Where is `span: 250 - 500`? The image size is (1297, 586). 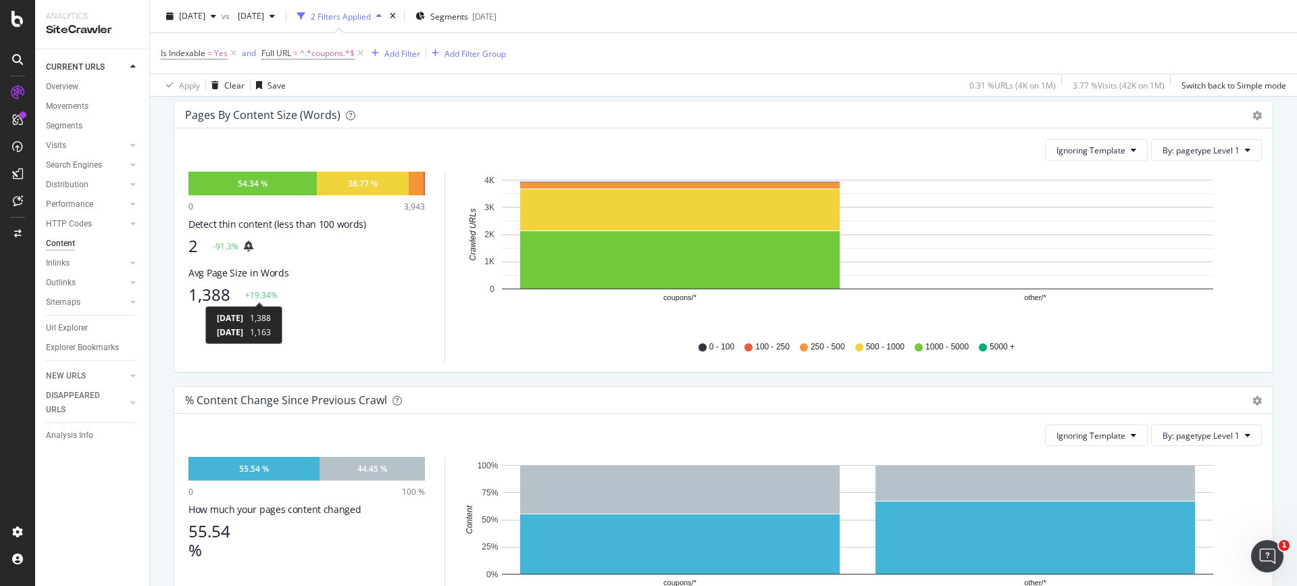
span: 250 - 500 is located at coordinates (828, 347).